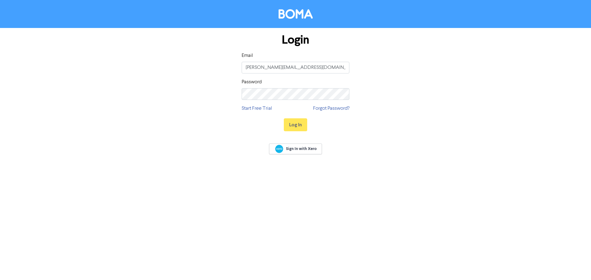 The image size is (591, 280). What do you see at coordinates (301, 149) in the screenshot?
I see `span: Sign In with Xero` at bounding box center [301, 149].